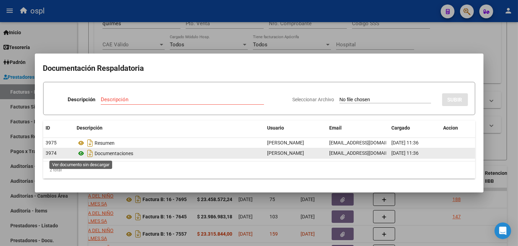 The image size is (518, 246). What do you see at coordinates (276, 128) in the screenshot?
I see `span: Usuario` at bounding box center [276, 128].